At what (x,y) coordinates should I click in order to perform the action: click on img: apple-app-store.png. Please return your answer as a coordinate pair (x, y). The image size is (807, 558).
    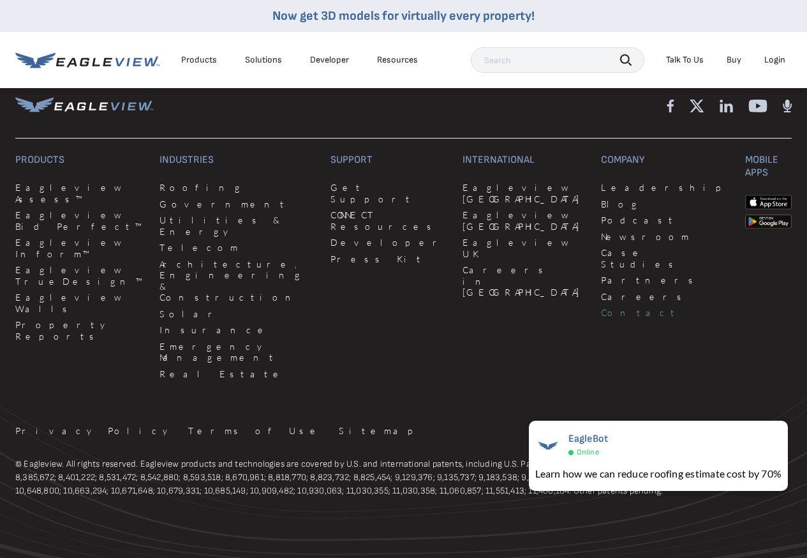
    Looking at the image, I should click on (768, 202).